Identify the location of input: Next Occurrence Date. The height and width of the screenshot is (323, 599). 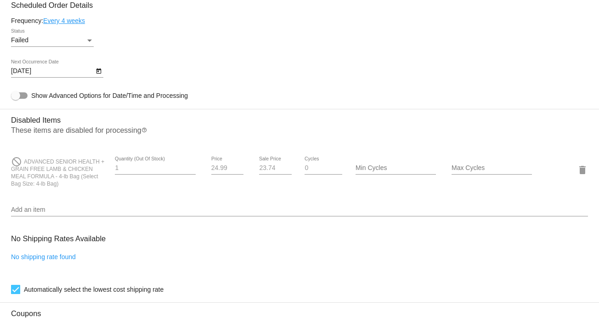
(52, 71).